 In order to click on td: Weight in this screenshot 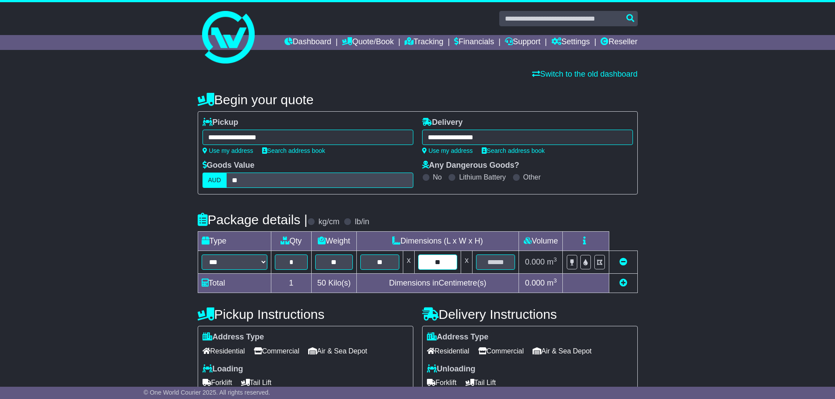, I will do `click(334, 242)`.